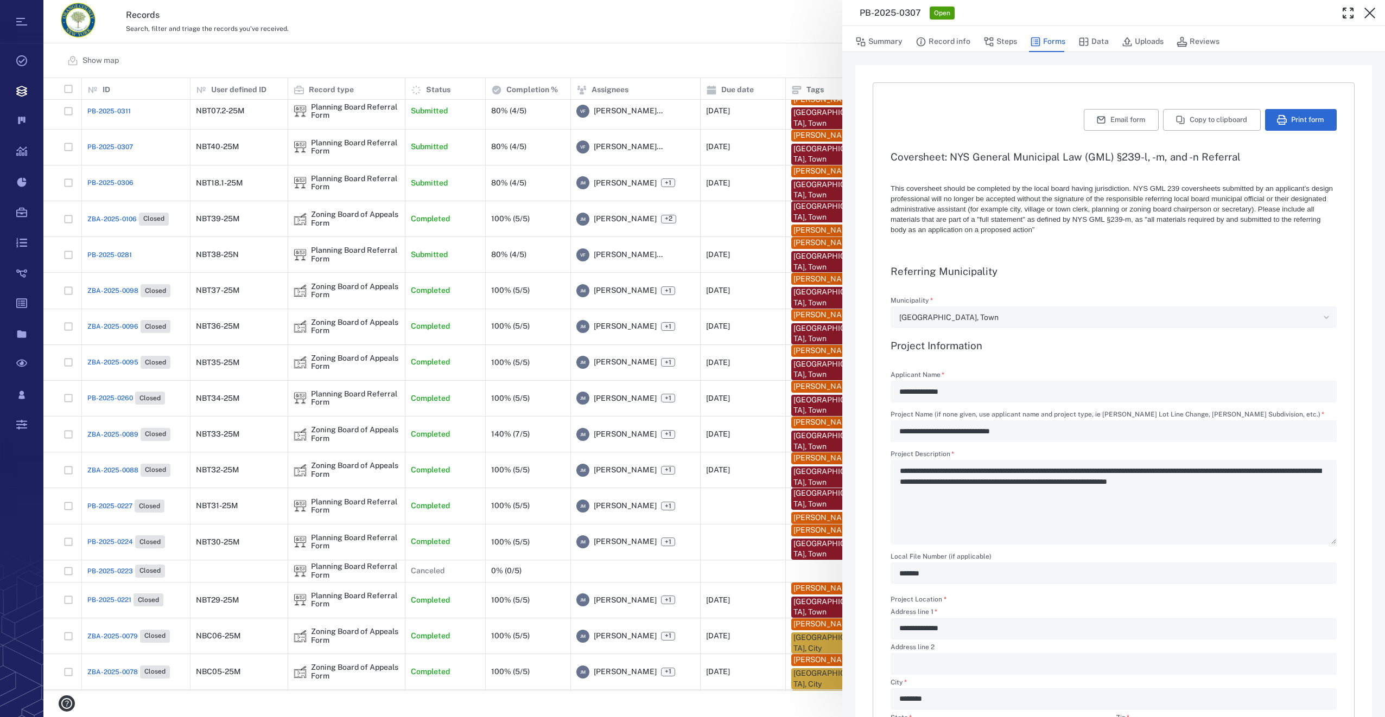  Describe the element at coordinates (1114, 346) in the screenshot. I see `h3: Project Information` at that location.